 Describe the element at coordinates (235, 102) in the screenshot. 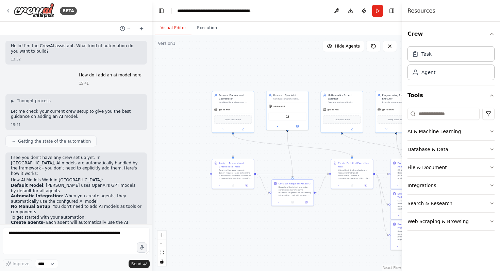

I see `div: Intelligently analyze user requests {user_request}, determine what types of expertise are actuall...` at that location.